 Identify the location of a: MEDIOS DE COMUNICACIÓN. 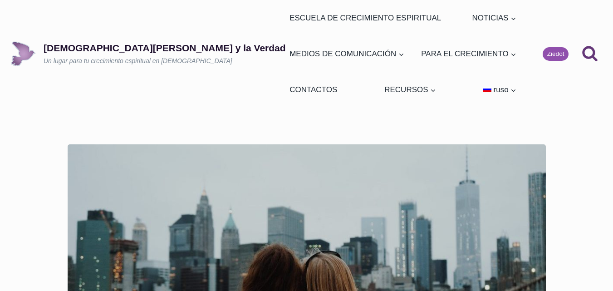
(346, 53).